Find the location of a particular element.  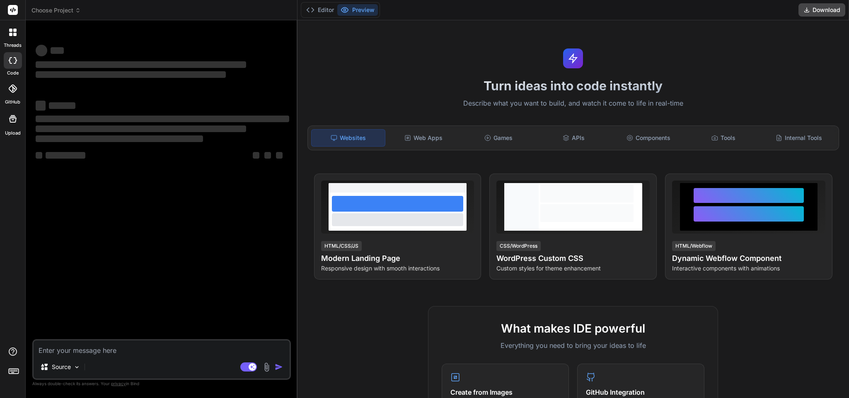

p: Describe what you want to build, and watch it come to life in real-time is located at coordinates (573, 104).